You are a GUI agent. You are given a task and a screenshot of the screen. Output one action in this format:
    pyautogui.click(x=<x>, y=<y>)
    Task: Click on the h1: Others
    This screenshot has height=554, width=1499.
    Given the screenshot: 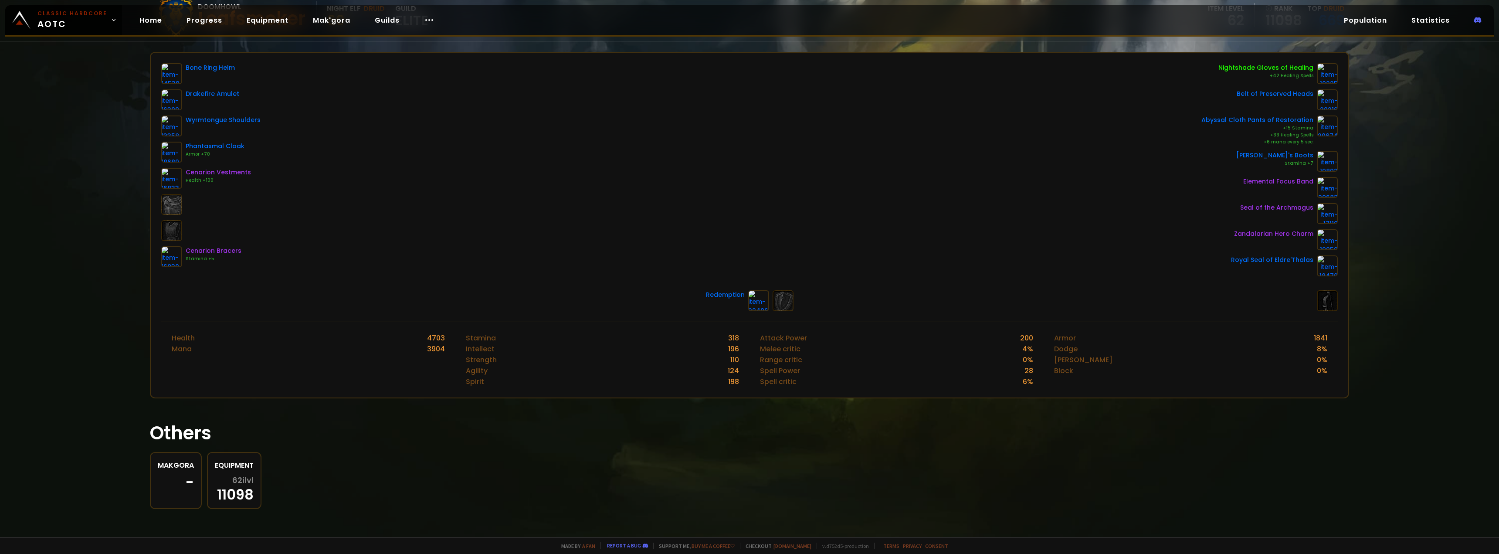 What is the action you would take?
    pyautogui.click(x=750, y=433)
    